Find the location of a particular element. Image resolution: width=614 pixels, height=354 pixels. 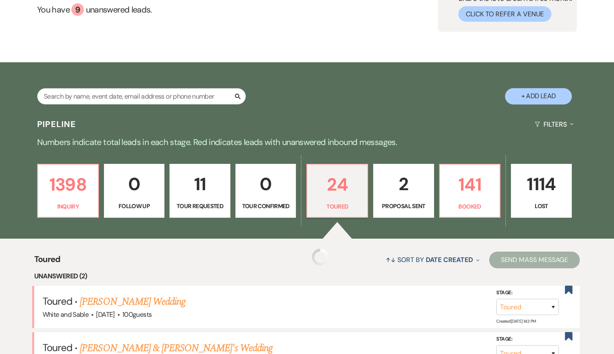

a: 11Tour Requested is located at coordinates (200, 191).